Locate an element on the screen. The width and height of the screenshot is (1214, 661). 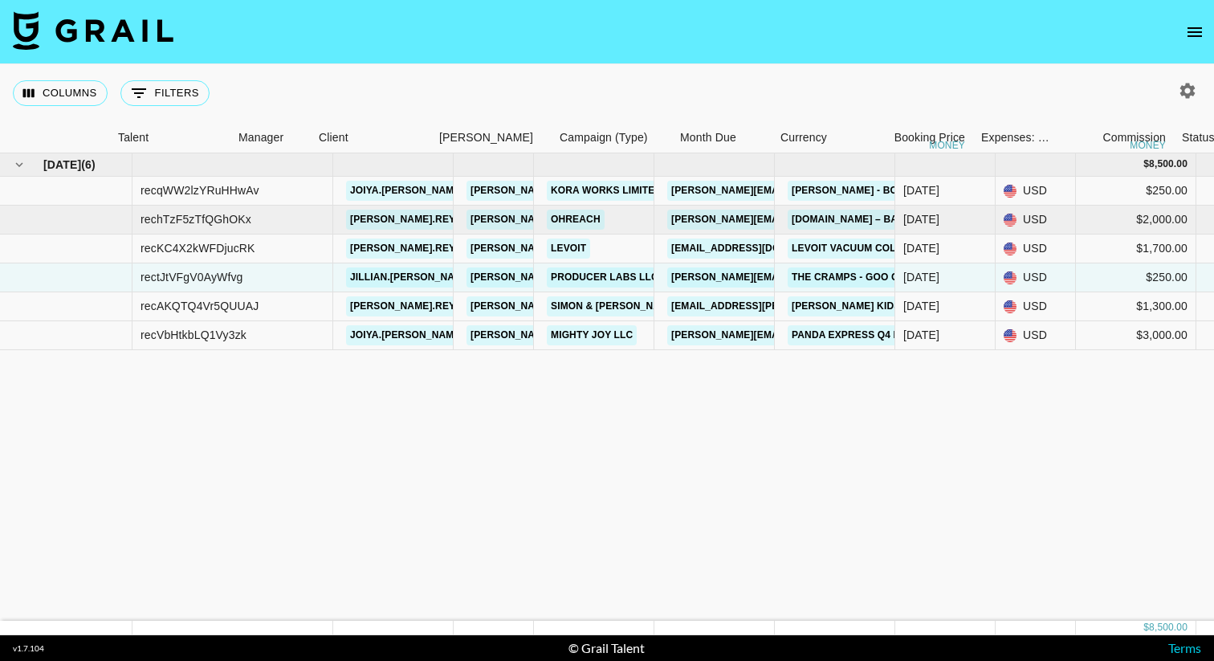
div: Commission is located at coordinates (1133, 137).